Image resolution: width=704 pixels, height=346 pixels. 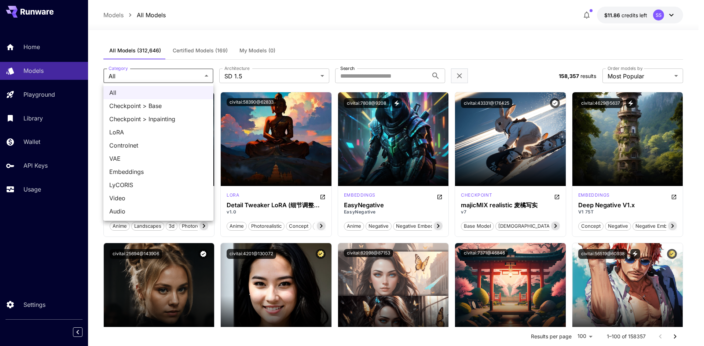 I want to click on span: Checkpoint > Inpainting, so click(x=158, y=119).